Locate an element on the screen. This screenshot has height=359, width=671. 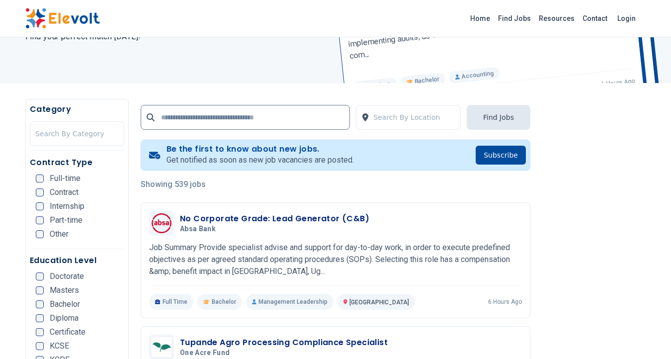
img: One Acre Fund is located at coordinates (161, 347).